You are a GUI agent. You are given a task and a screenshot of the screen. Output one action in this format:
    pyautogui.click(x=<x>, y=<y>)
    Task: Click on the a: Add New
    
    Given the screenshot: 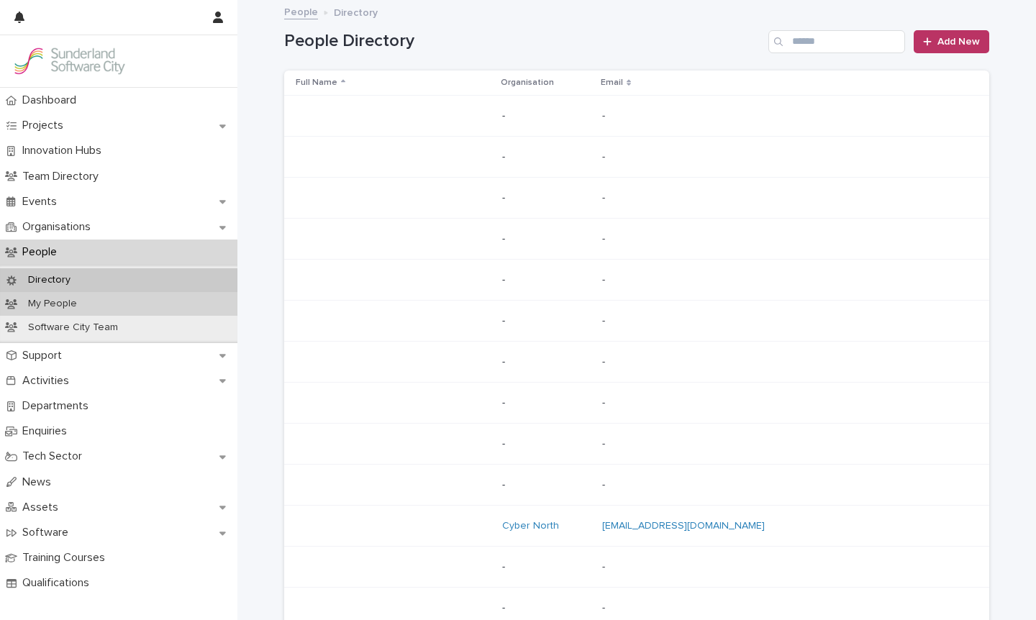 What is the action you would take?
    pyautogui.click(x=951, y=42)
    